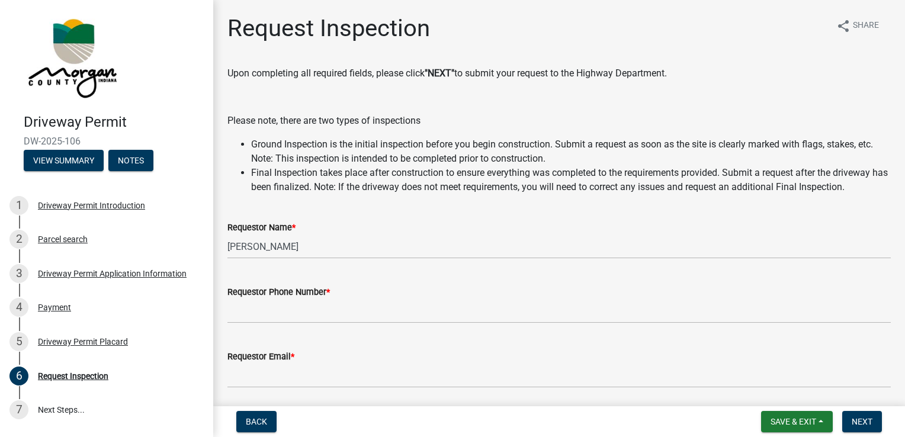 This screenshot has width=905, height=437. I want to click on label: Requestor Name, so click(261, 228).